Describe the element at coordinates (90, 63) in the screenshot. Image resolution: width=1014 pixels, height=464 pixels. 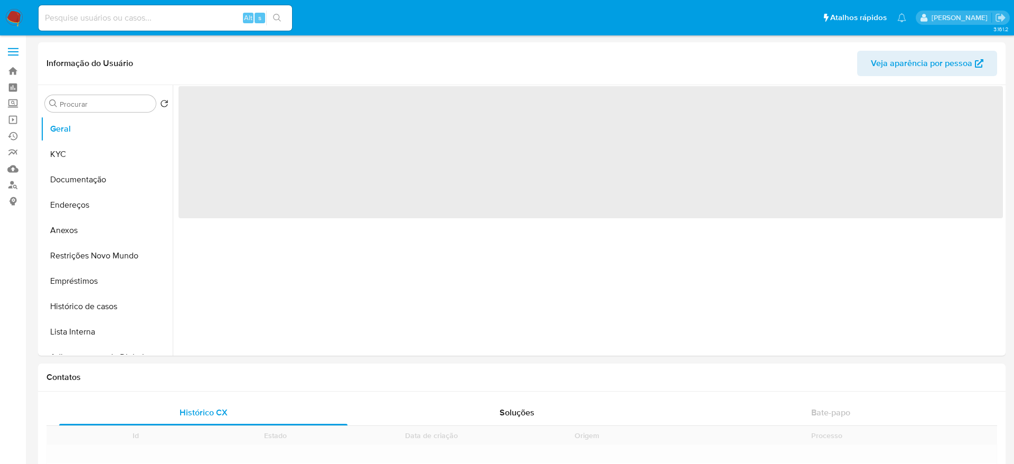
I see `h1: Informação do Usuário` at that location.